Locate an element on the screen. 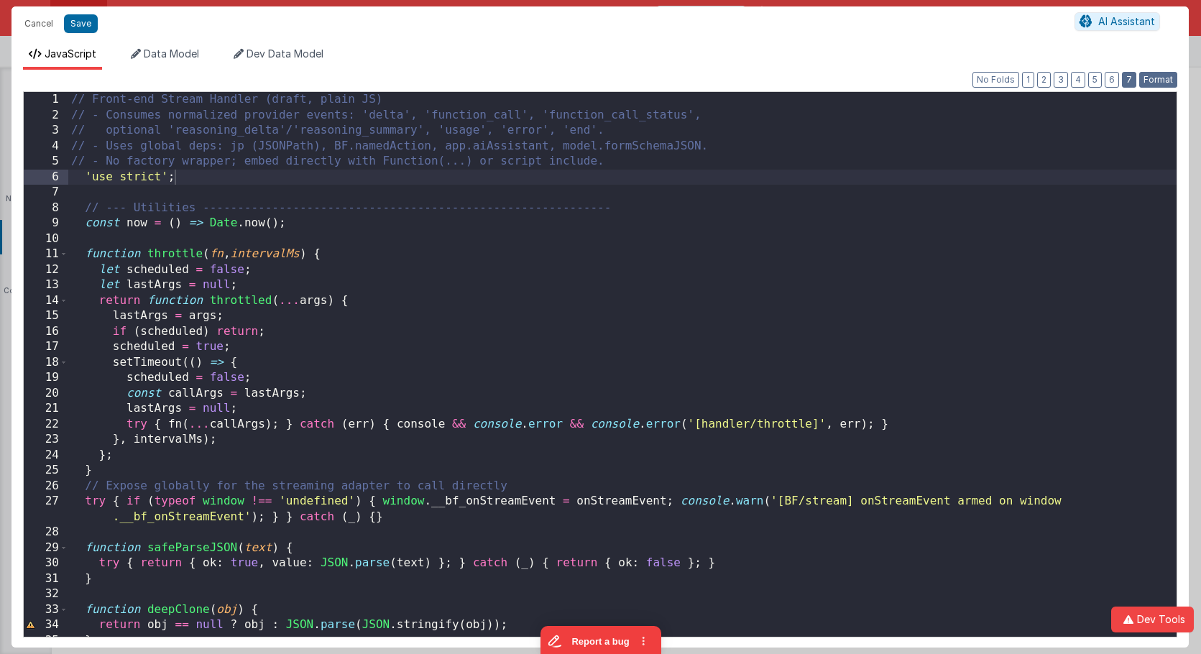  button: Save is located at coordinates (81, 24).